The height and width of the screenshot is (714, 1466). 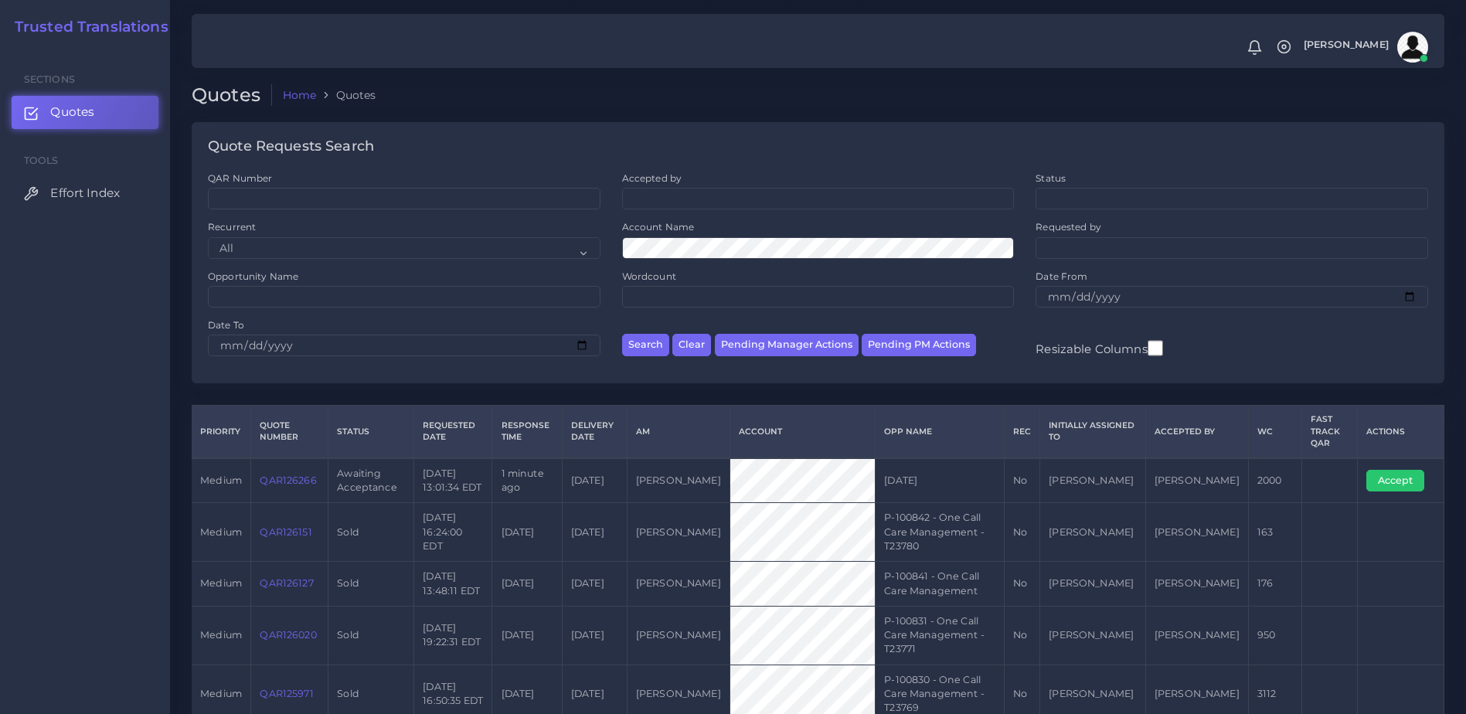 I want to click on a: Accept, so click(x=1400, y=479).